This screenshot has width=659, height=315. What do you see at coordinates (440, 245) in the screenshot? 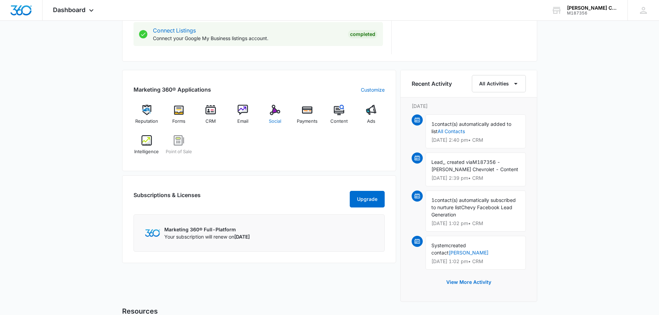
I see `span: System` at bounding box center [440, 245].